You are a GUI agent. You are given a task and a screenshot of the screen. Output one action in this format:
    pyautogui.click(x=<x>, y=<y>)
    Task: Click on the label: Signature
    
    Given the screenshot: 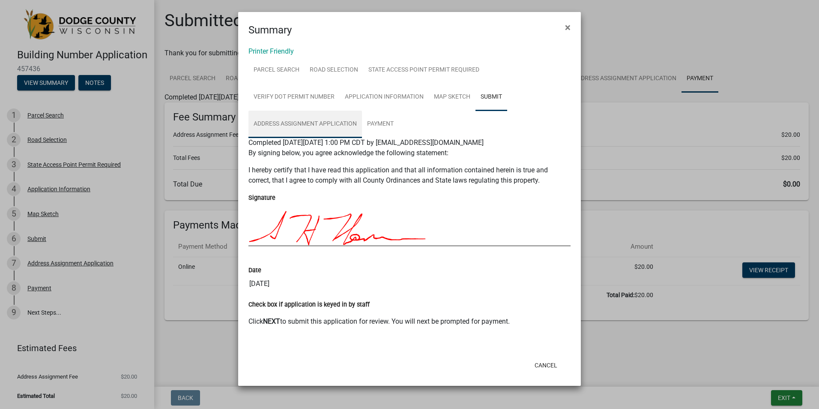 What is the action you would take?
    pyautogui.click(x=262, y=198)
    